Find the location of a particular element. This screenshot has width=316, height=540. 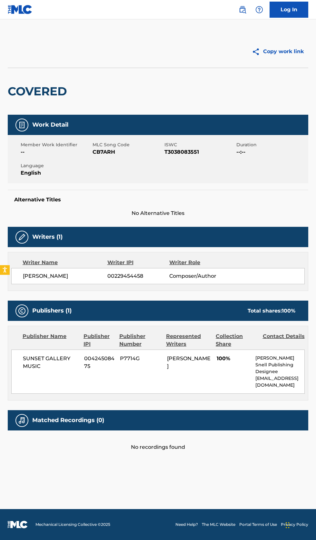

span: T3038083551 is located at coordinates (200, 152).